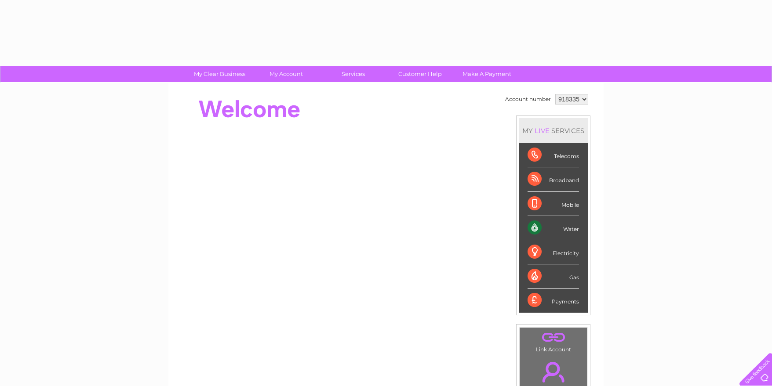 Image resolution: width=772 pixels, height=386 pixels. Describe the element at coordinates (553, 179) in the screenshot. I see `div: Broadband` at that location.